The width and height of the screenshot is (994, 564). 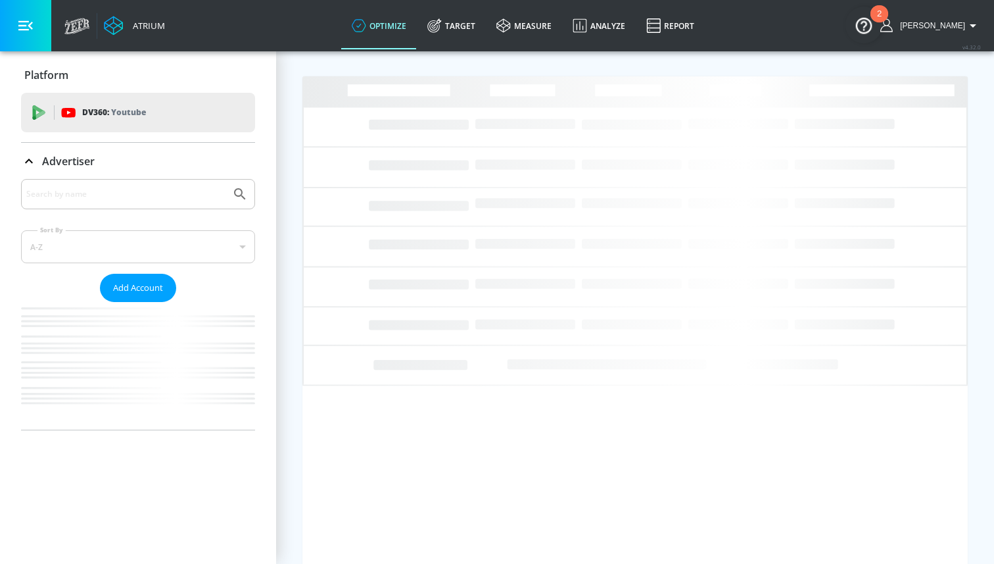 I want to click on div: Atrium, so click(x=146, y=26).